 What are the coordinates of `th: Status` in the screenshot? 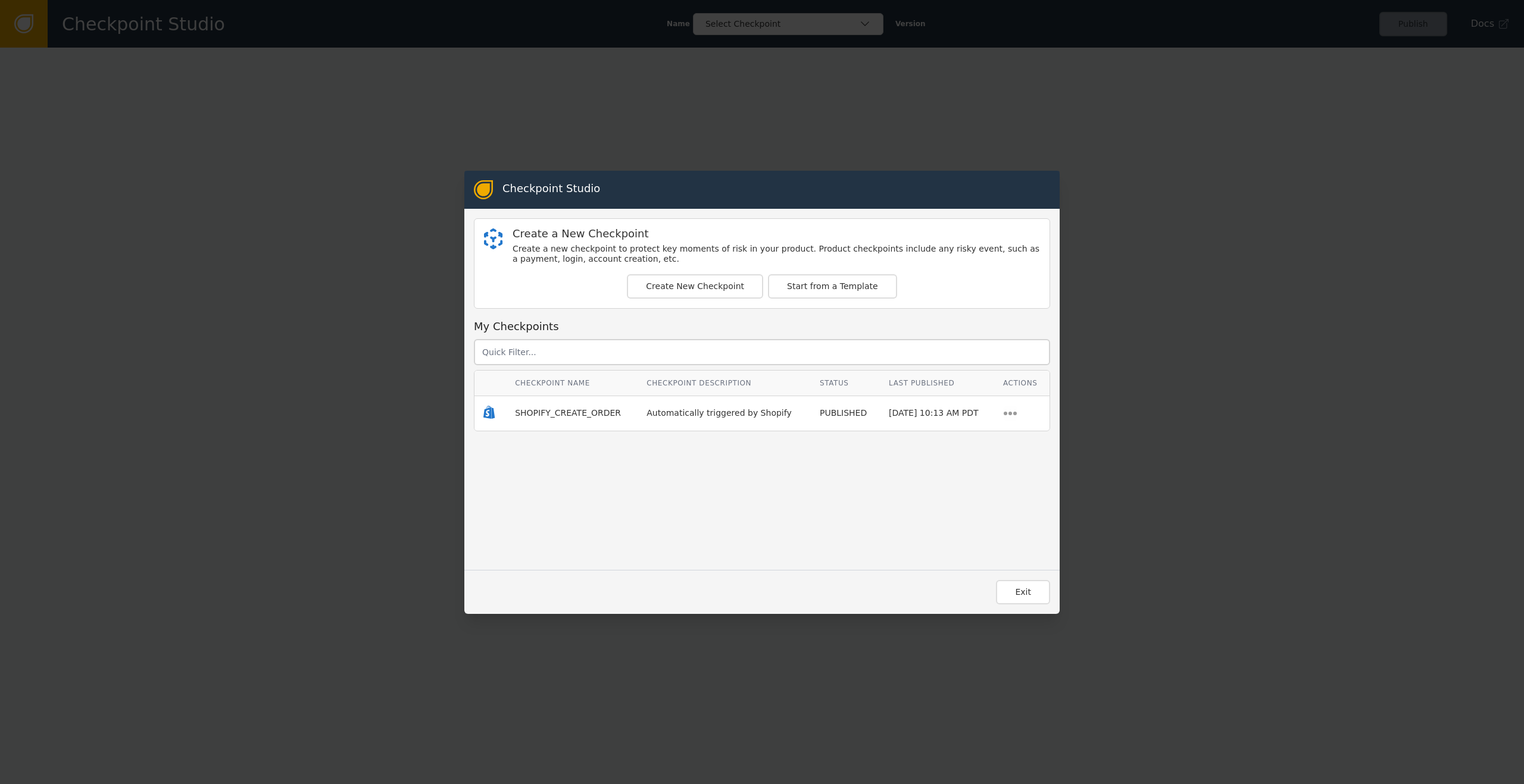 It's located at (845, 384).